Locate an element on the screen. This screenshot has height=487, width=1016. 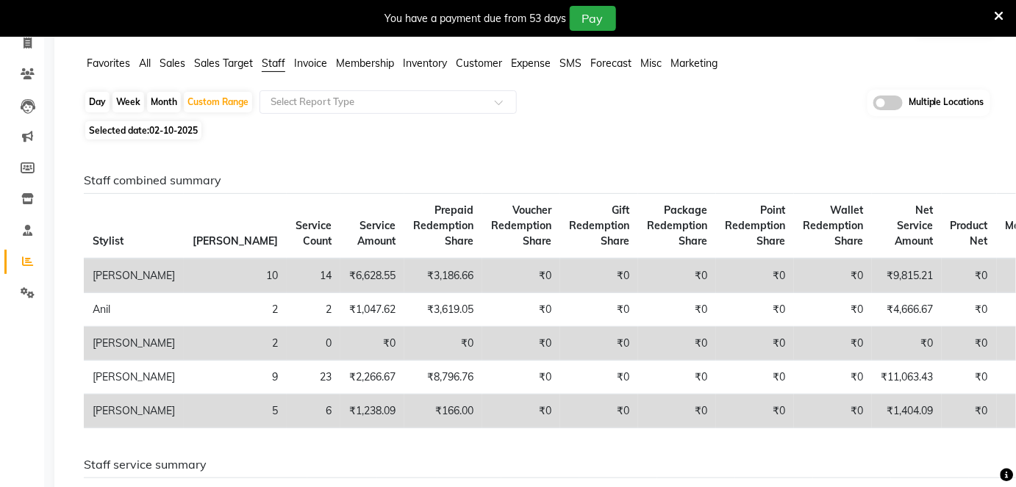
span: SMS is located at coordinates (571, 63).